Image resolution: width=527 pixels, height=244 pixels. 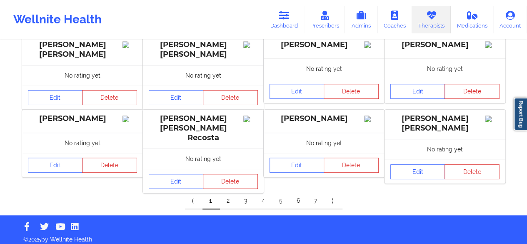 What do you see at coordinates (325, 20) in the screenshot?
I see `a: Prescribers` at bounding box center [325, 20].